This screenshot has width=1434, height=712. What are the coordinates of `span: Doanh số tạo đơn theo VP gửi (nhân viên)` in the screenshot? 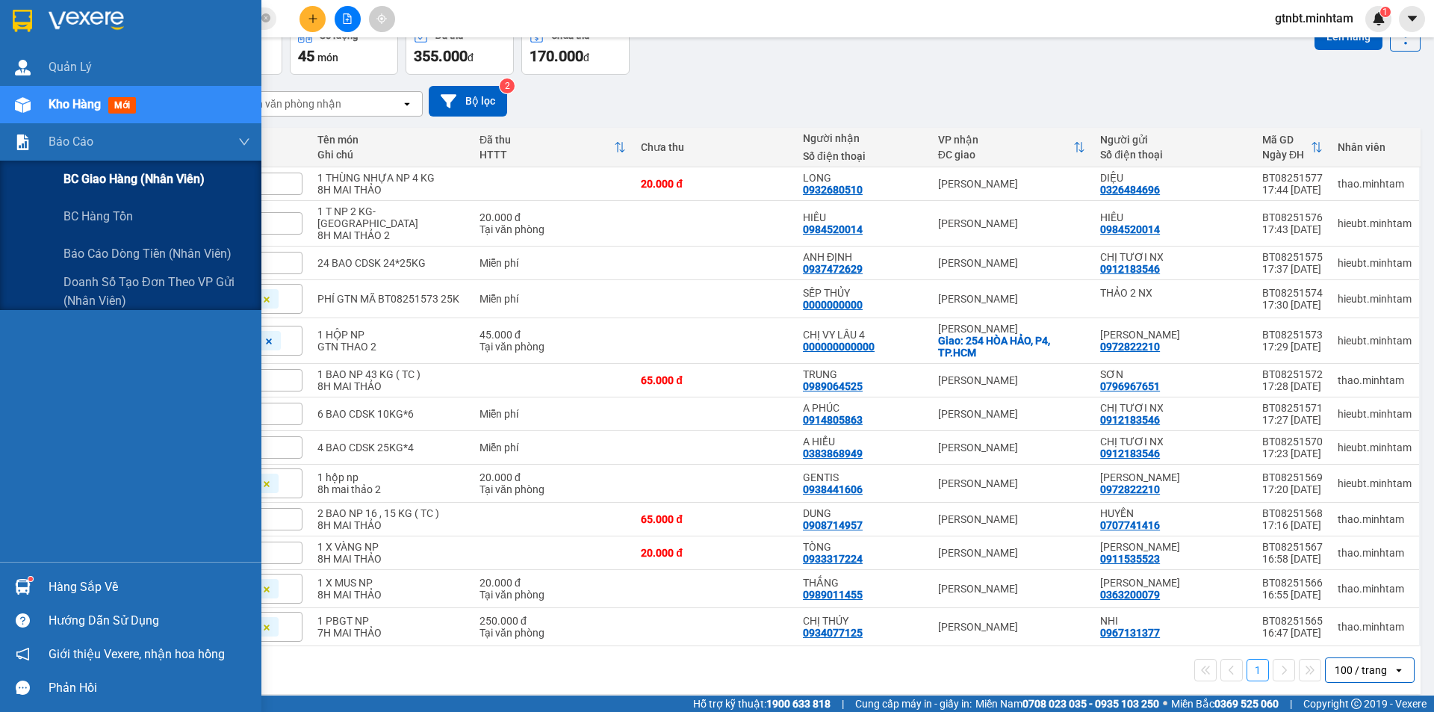 It's located at (157, 291).